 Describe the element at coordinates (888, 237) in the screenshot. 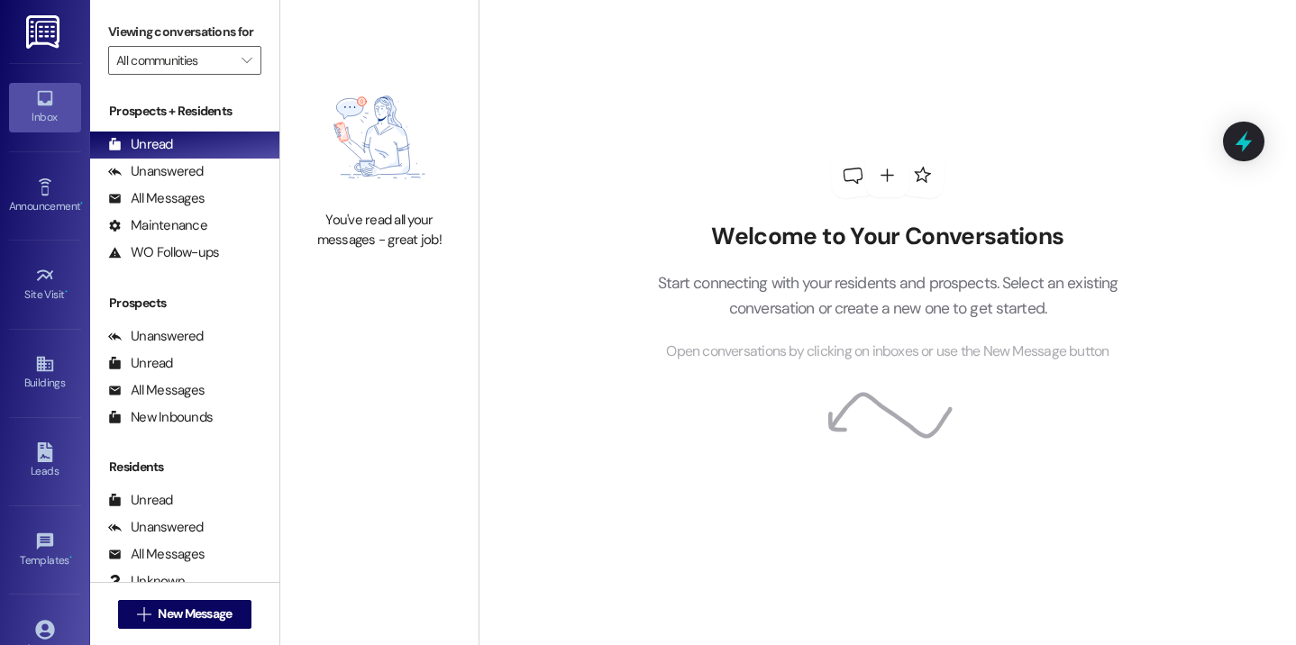

I see `h2: Welcome to Your Conversations` at that location.